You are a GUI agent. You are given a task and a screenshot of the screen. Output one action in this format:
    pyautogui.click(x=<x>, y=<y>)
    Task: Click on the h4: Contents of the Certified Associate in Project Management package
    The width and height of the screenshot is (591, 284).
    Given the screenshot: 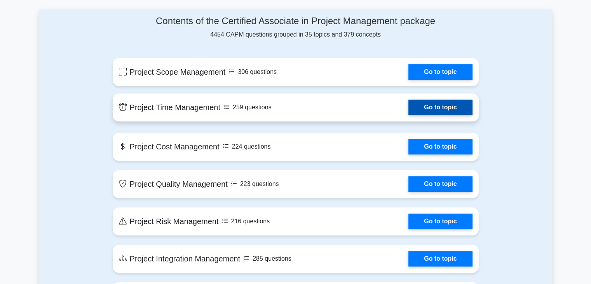 What is the action you would take?
    pyautogui.click(x=296, y=21)
    